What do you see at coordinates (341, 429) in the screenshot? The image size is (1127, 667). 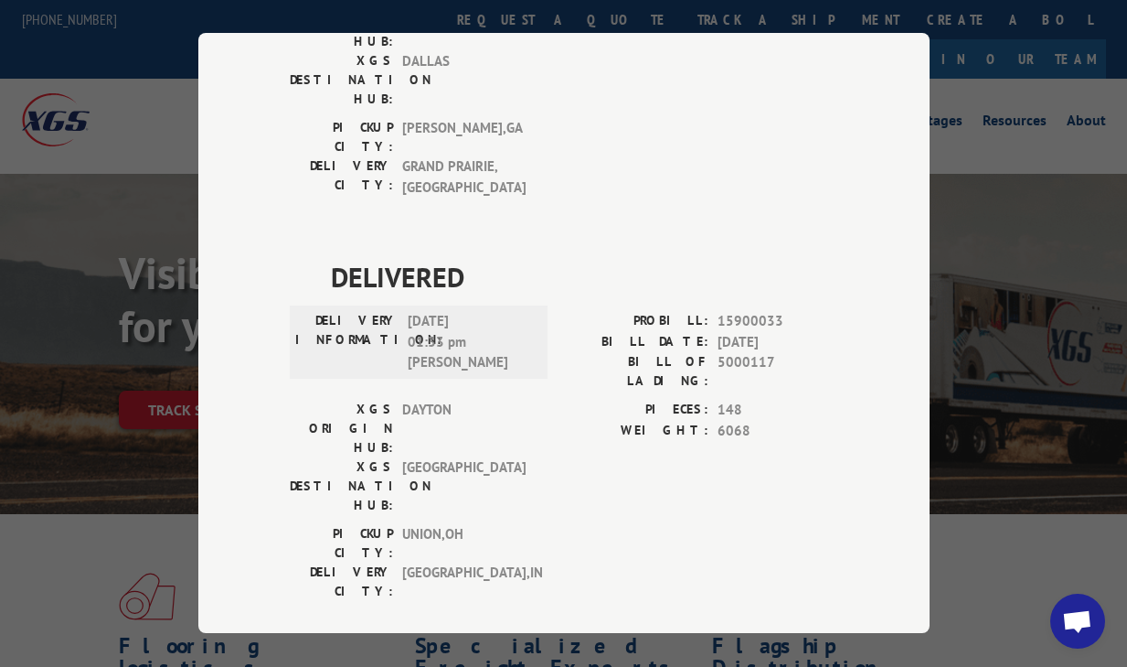 I see `label: XGS ORIGIN HUB:` at bounding box center [341, 429].